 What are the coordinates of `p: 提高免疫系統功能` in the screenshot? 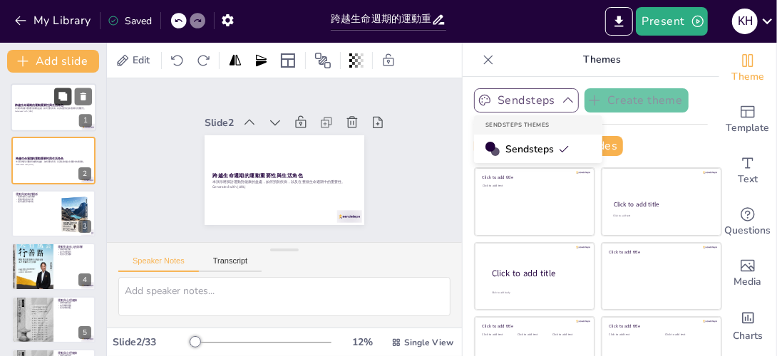 It's located at (34, 202).